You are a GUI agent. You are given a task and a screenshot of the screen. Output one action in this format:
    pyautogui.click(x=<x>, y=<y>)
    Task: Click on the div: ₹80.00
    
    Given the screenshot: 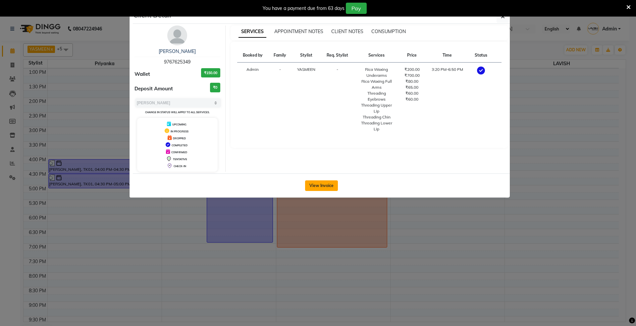 What is the action you would take?
    pyautogui.click(x=412, y=81)
    